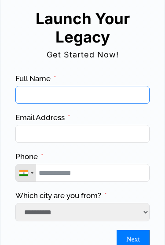 The image size is (165, 245). I want to click on label: Which city are you from?, so click(61, 196).